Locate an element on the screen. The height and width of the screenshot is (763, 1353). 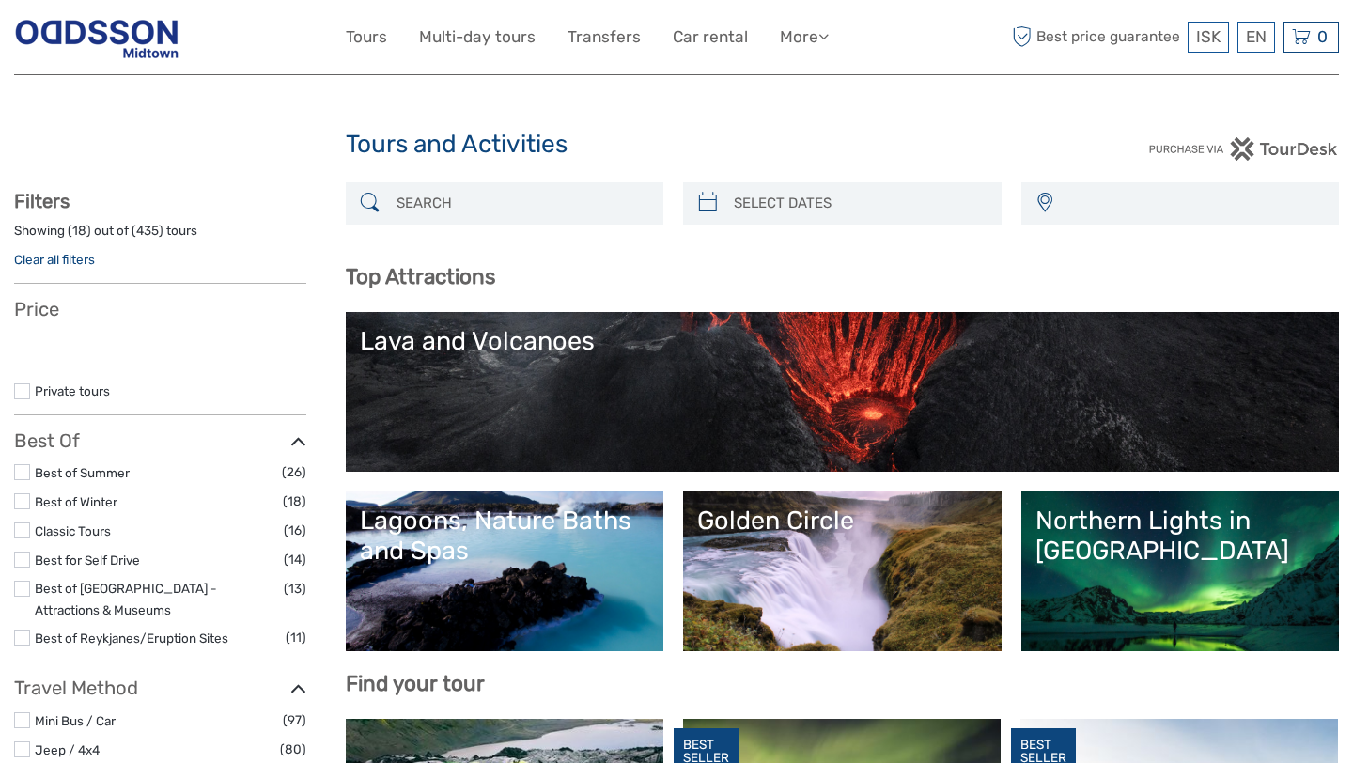
span: (11) is located at coordinates (296, 637).